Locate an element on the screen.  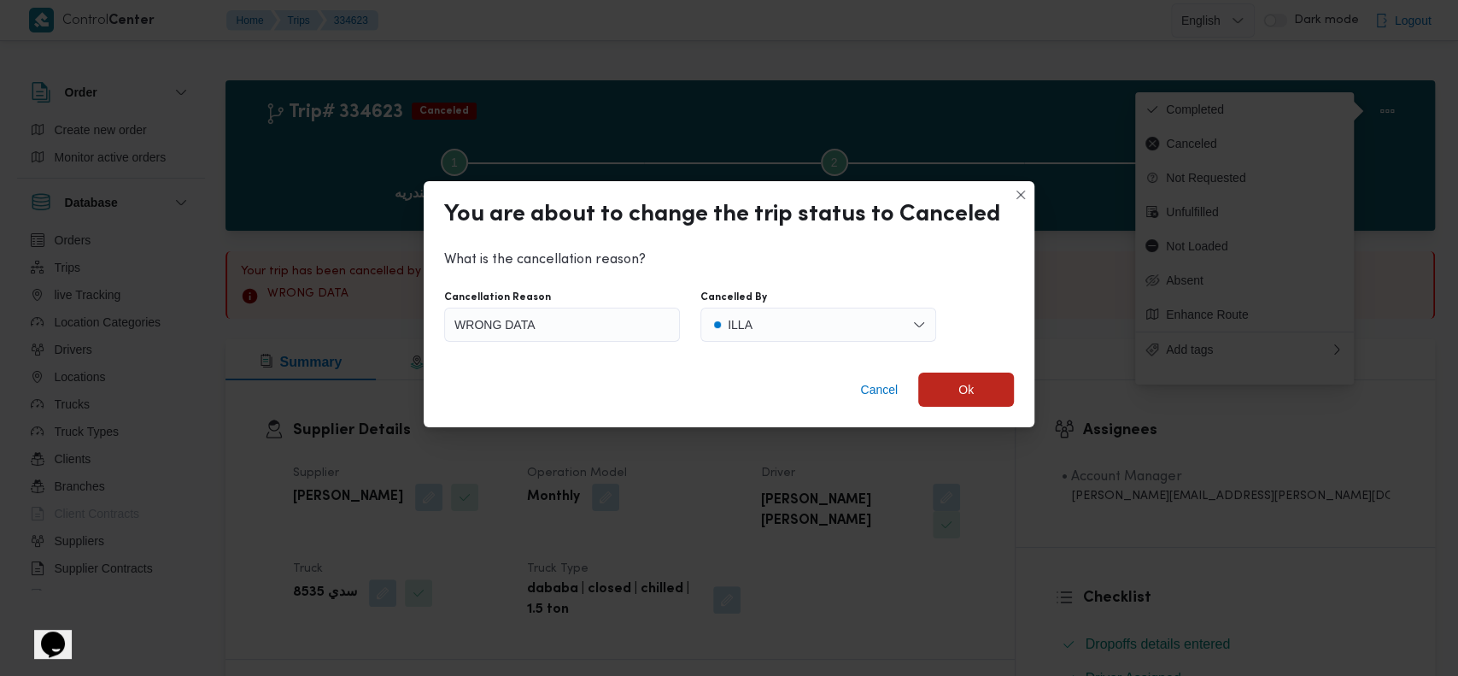
span: Cancel is located at coordinates (879, 390).